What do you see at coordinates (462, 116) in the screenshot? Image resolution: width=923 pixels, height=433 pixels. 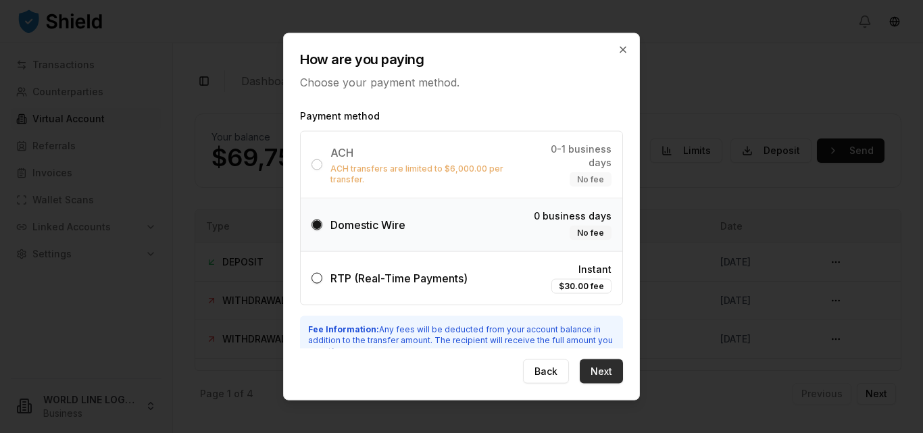 I see `label: Payment method` at bounding box center [462, 116].